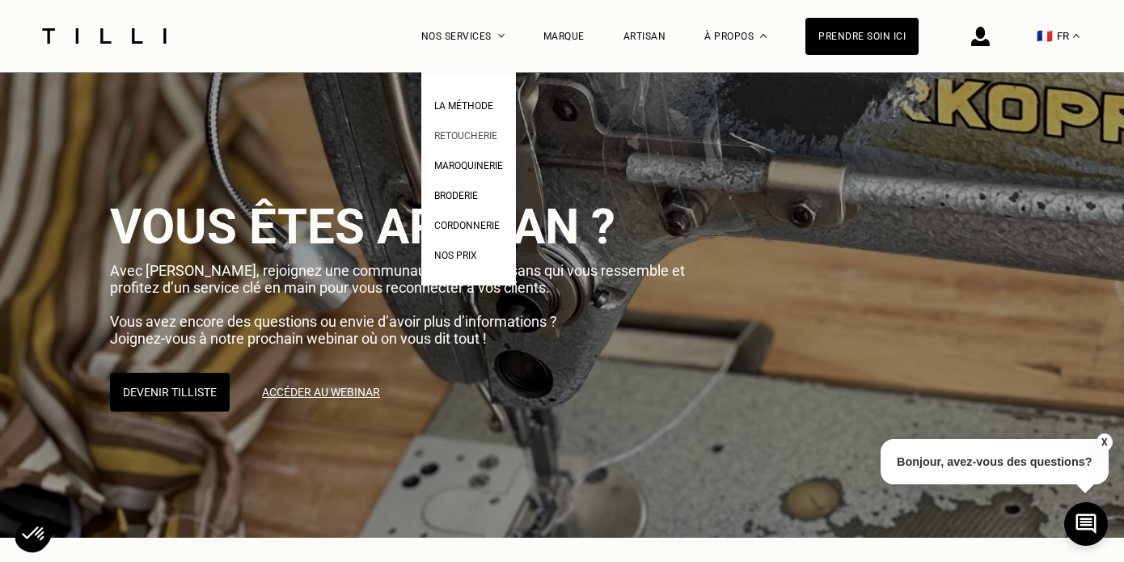 The width and height of the screenshot is (1124, 562). Describe the element at coordinates (1076, 36) in the screenshot. I see `img: menu déroulant` at that location.